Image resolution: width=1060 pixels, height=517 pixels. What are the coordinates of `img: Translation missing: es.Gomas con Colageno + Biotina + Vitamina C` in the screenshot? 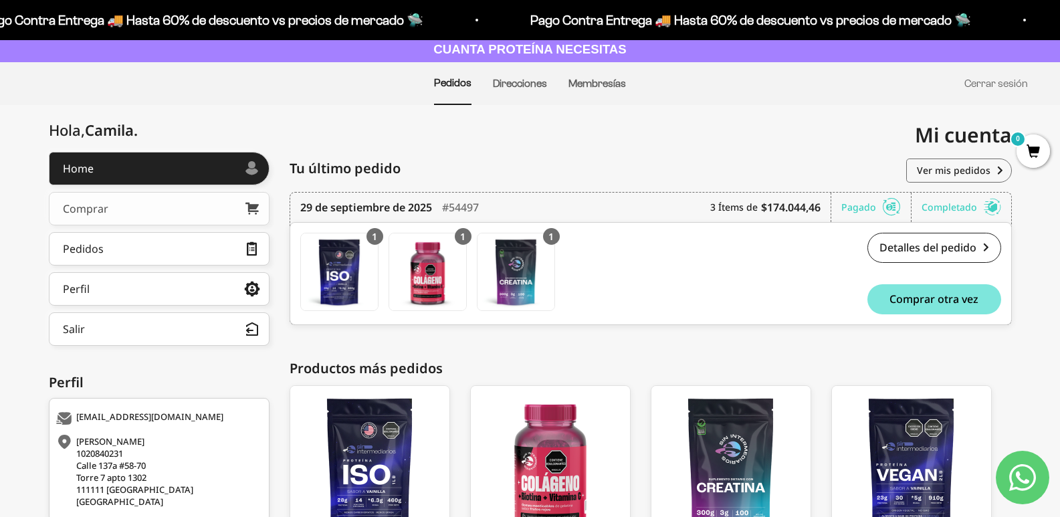 It's located at (428, 272).